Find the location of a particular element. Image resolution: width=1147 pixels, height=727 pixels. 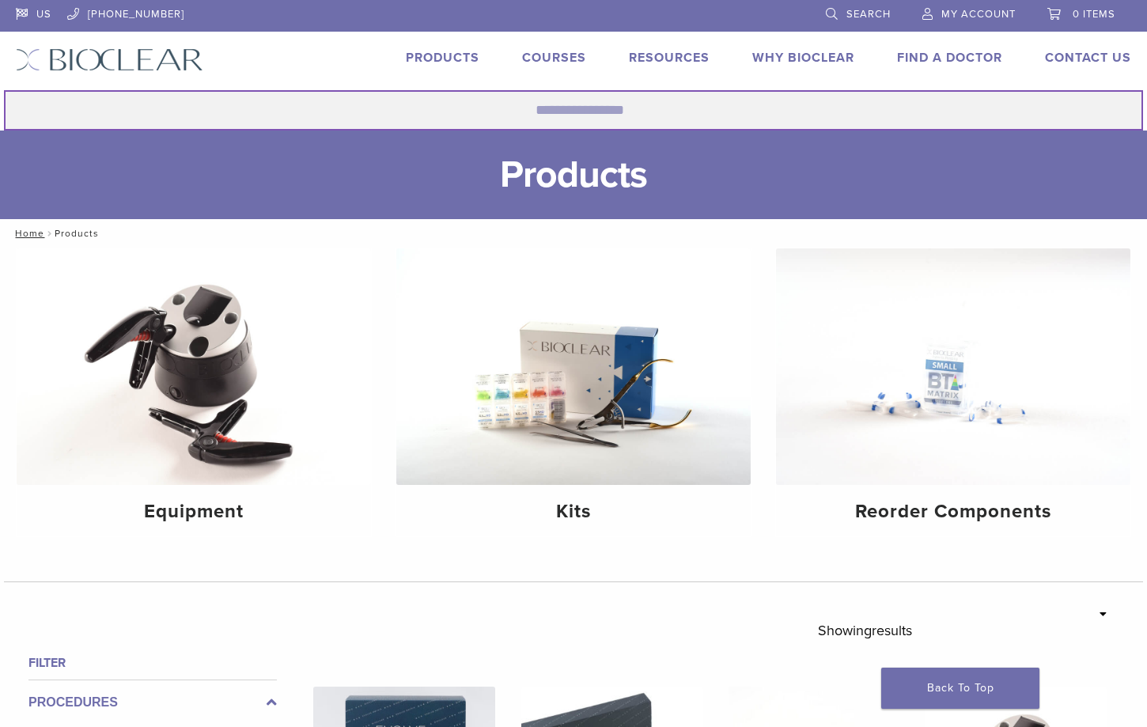

nav: Products is located at coordinates (573, 233).